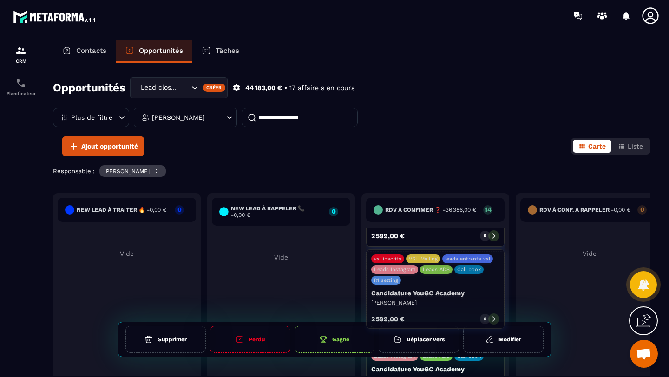  Describe the element at coordinates (185, 88) in the screenshot. I see `input: Search for option` at that location.